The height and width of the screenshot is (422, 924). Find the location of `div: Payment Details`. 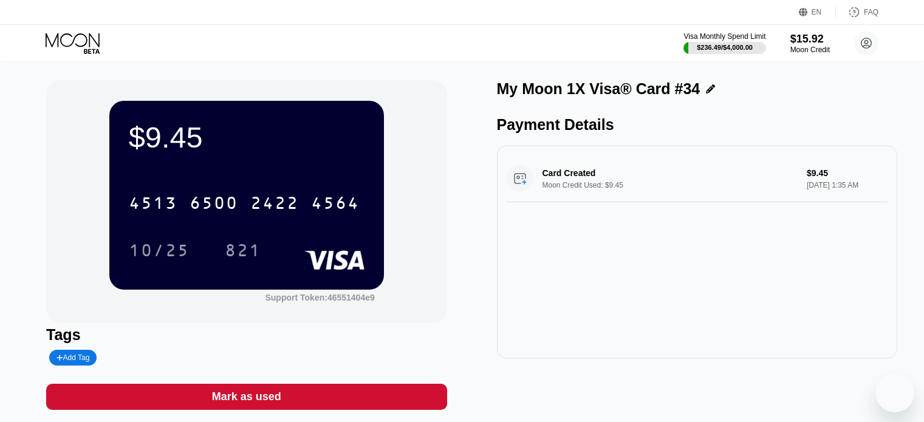

div: Payment Details is located at coordinates (697, 124).